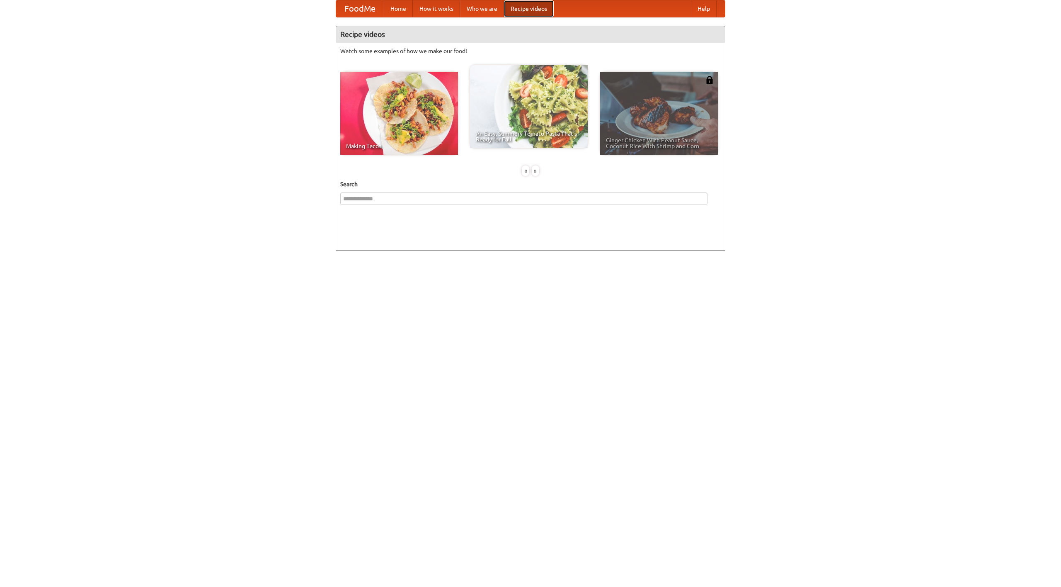 The image size is (1061, 587). Describe the element at coordinates (398, 9) in the screenshot. I see `a: Home` at that location.